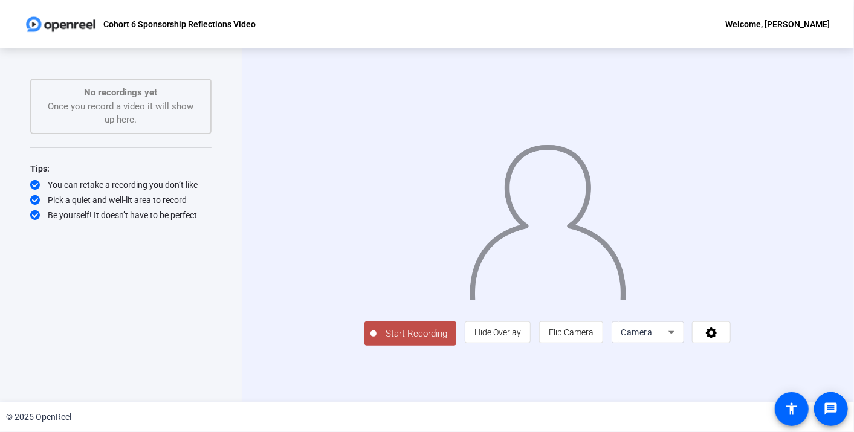 The width and height of the screenshot is (854, 432). I want to click on div: © 2025 OpenReel, so click(39, 417).